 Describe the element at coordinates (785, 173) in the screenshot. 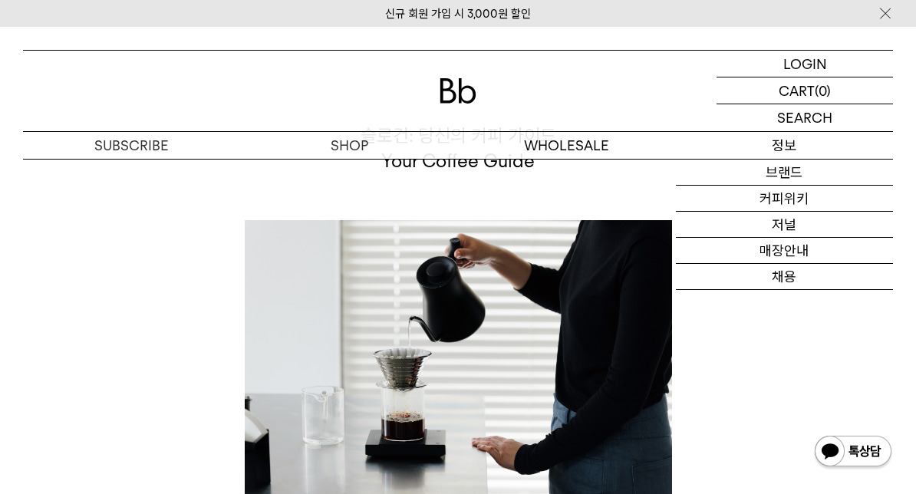

I see `a: 브랜드` at that location.